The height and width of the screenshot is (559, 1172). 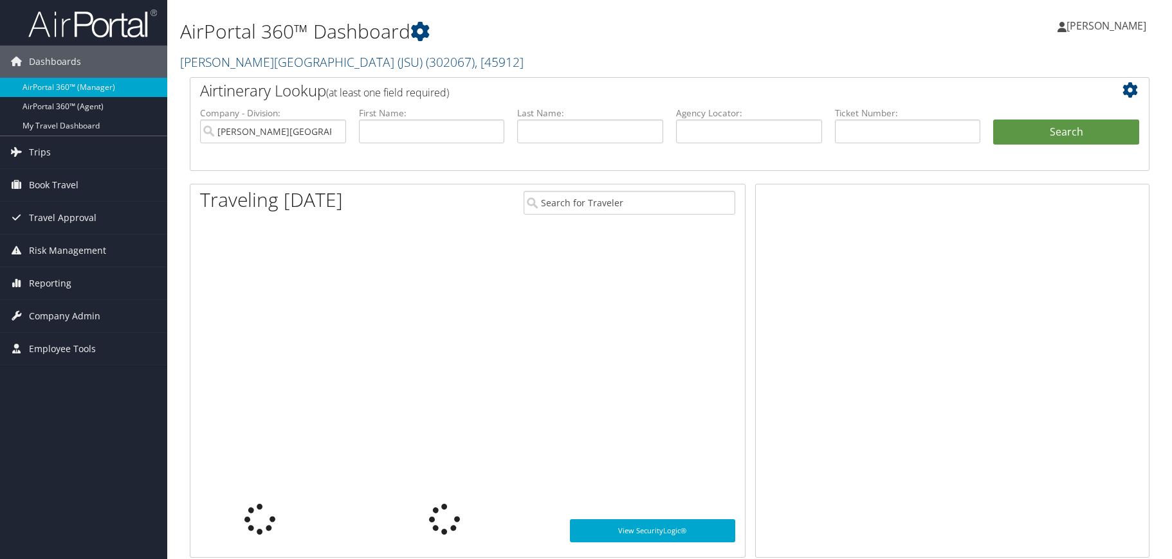 I want to click on label: Agency Locator:, so click(x=748, y=113).